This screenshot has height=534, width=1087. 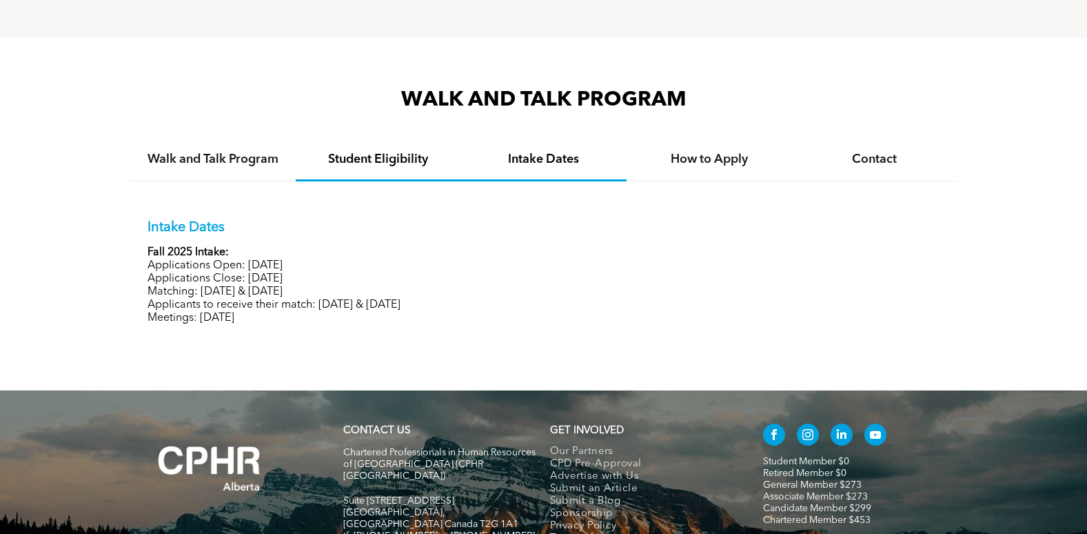 What do you see at coordinates (188, 252) in the screenshot?
I see `strong: Fall 2025 Intake:` at bounding box center [188, 252].